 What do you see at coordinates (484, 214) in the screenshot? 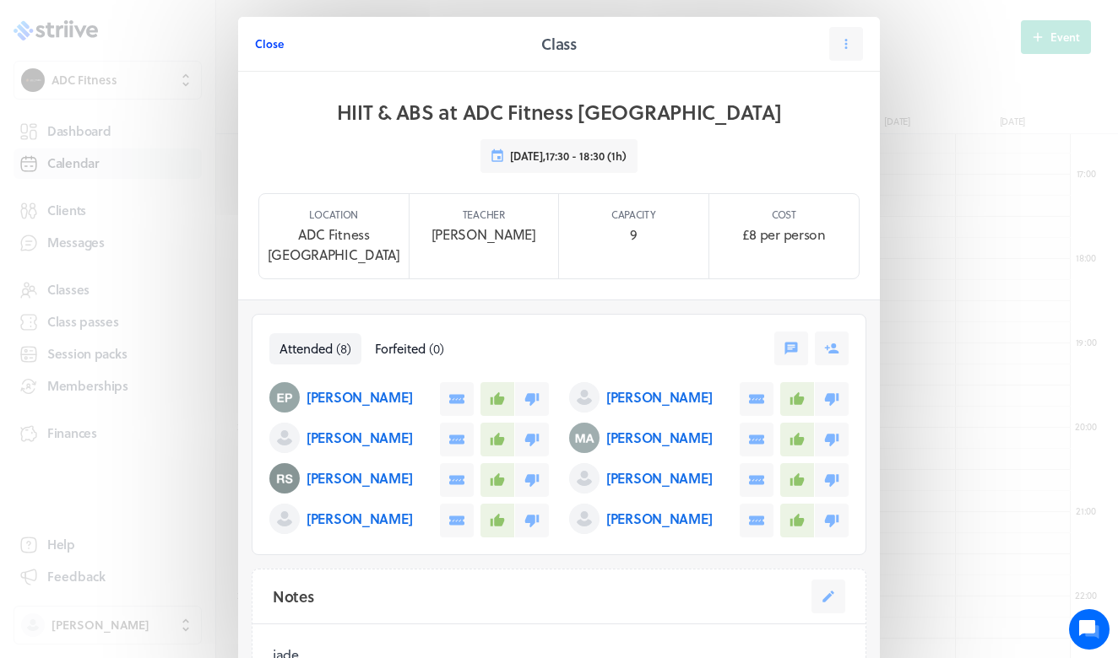
I see `p: Teacher` at bounding box center [484, 214].